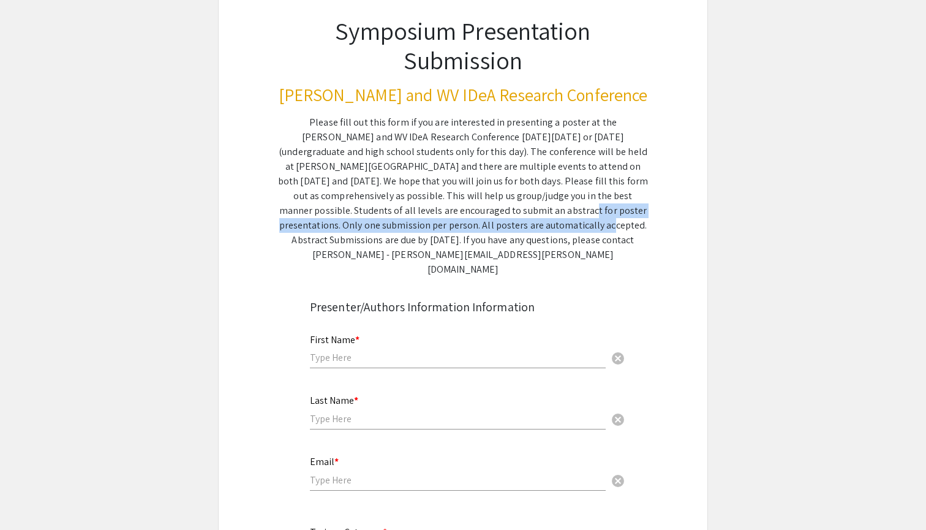 This screenshot has height=530, width=926. I want to click on mat-label: Email, so click(324, 461).